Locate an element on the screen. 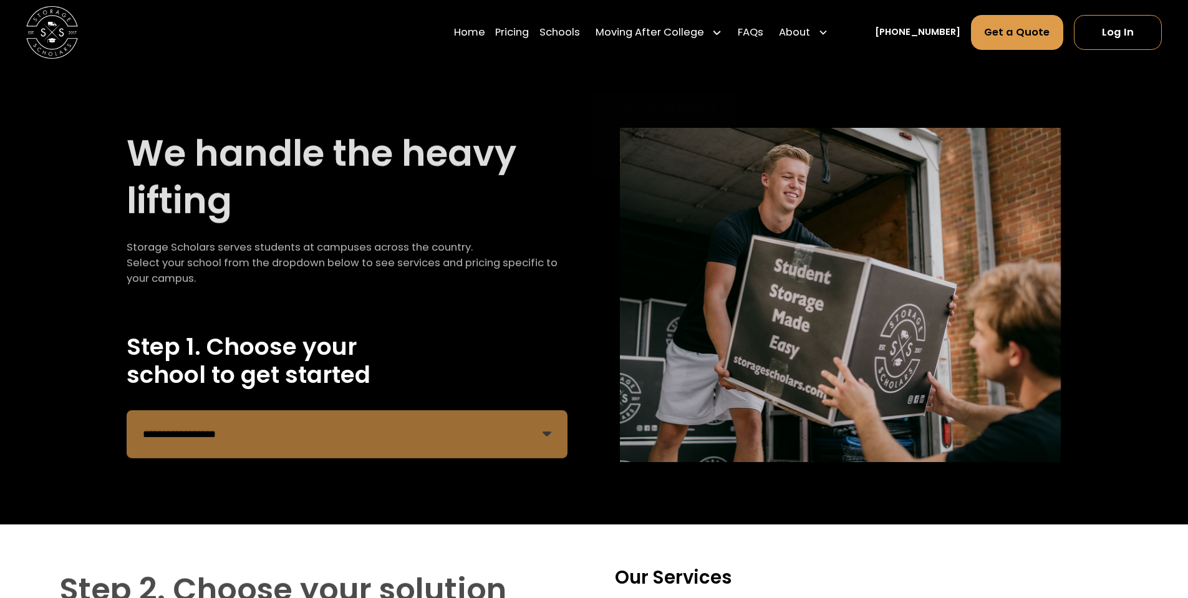 Image resolution: width=1188 pixels, height=598 pixels. a: Schools is located at coordinates (559, 32).